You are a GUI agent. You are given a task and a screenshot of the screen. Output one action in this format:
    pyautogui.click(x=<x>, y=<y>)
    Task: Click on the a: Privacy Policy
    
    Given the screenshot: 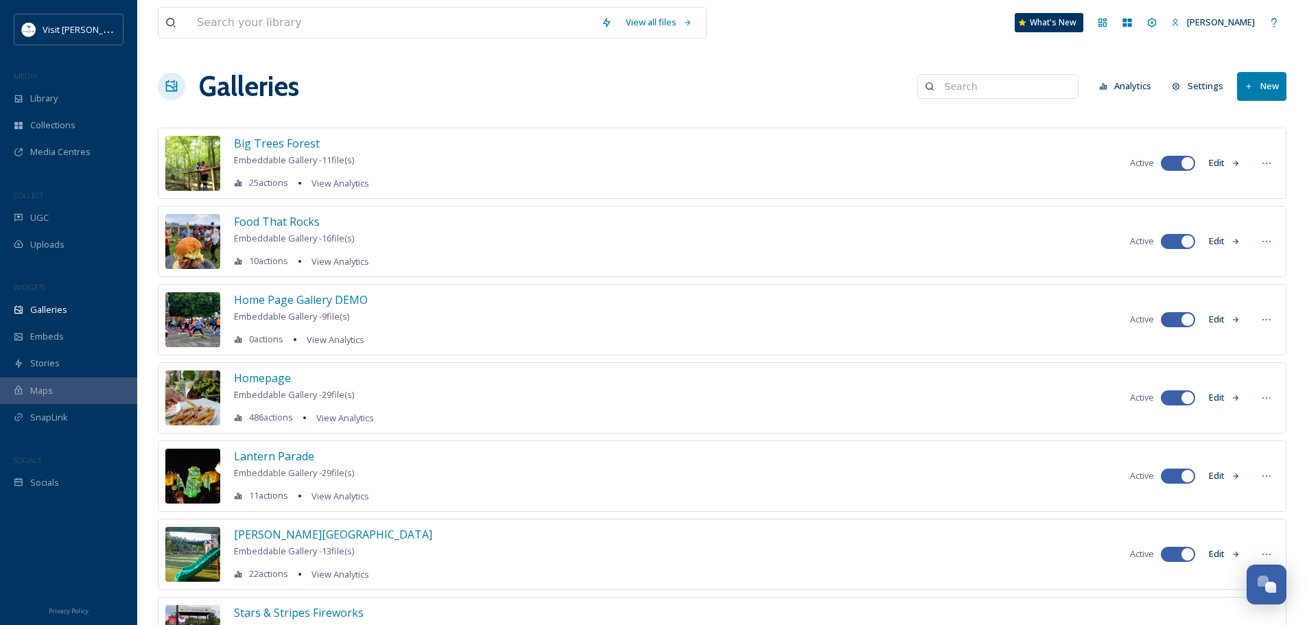 What is the action you would take?
    pyautogui.click(x=69, y=610)
    